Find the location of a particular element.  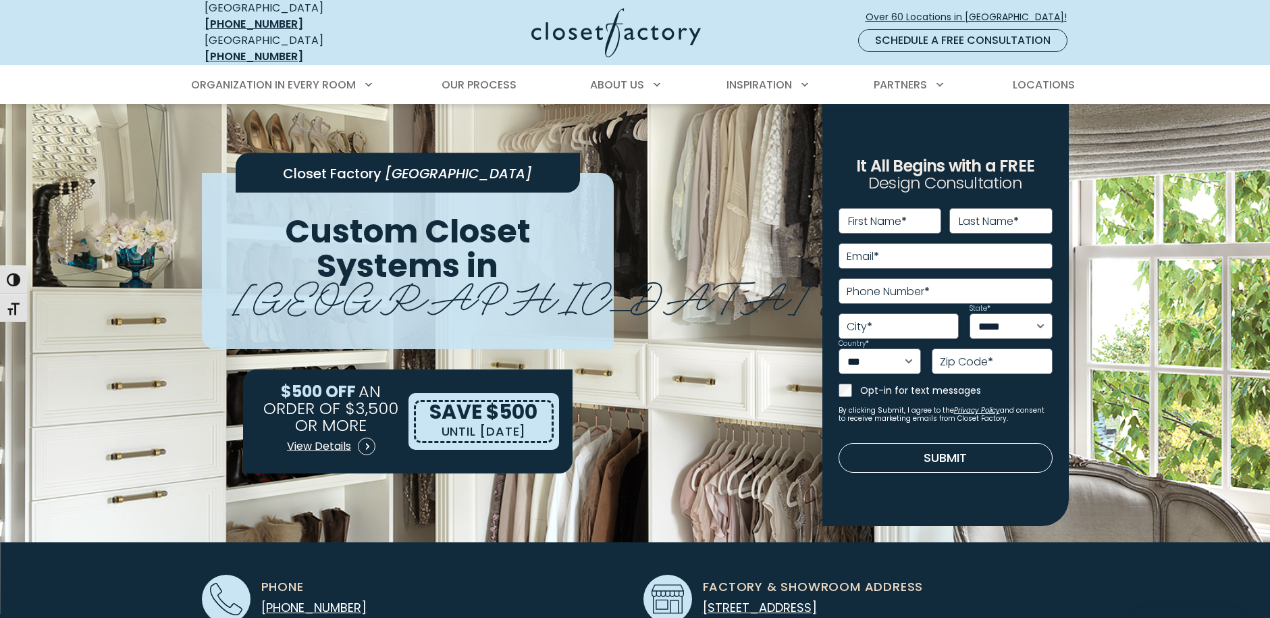

img: Closet Factory Logo is located at coordinates (616, 32).